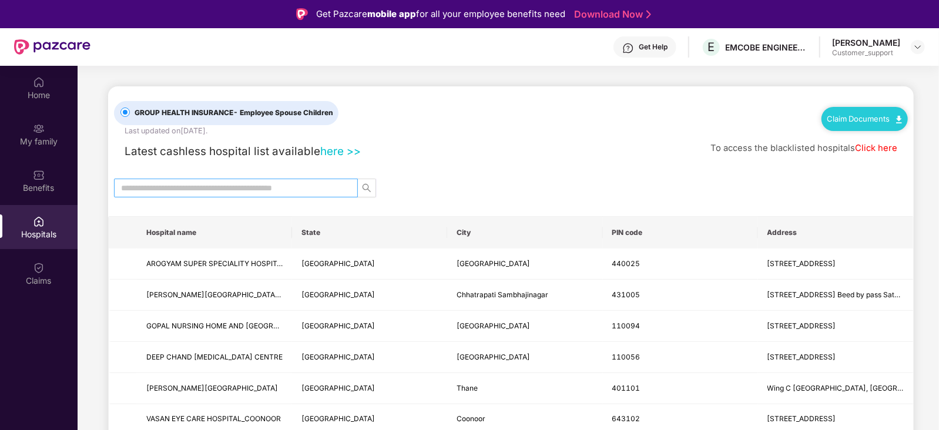 The width and height of the screenshot is (939, 430). I want to click on img: New Pazcare Logo, so click(52, 47).